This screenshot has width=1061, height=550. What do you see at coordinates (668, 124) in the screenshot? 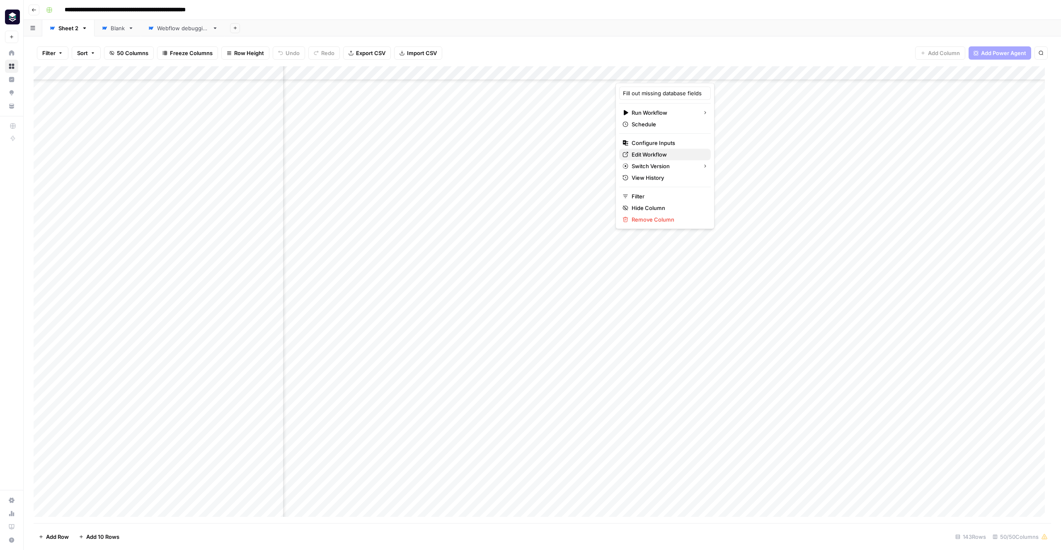
I see `span: Schedule` at bounding box center [668, 124].